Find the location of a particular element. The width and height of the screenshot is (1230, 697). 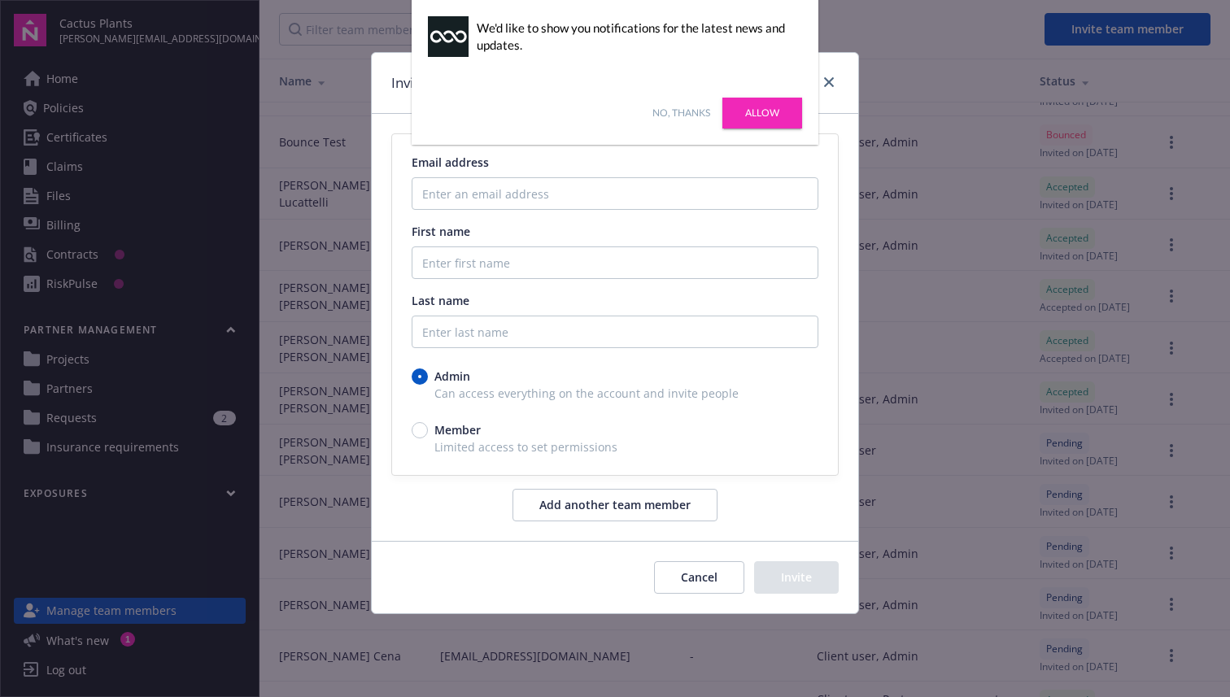

input: Member is located at coordinates (420, 430).